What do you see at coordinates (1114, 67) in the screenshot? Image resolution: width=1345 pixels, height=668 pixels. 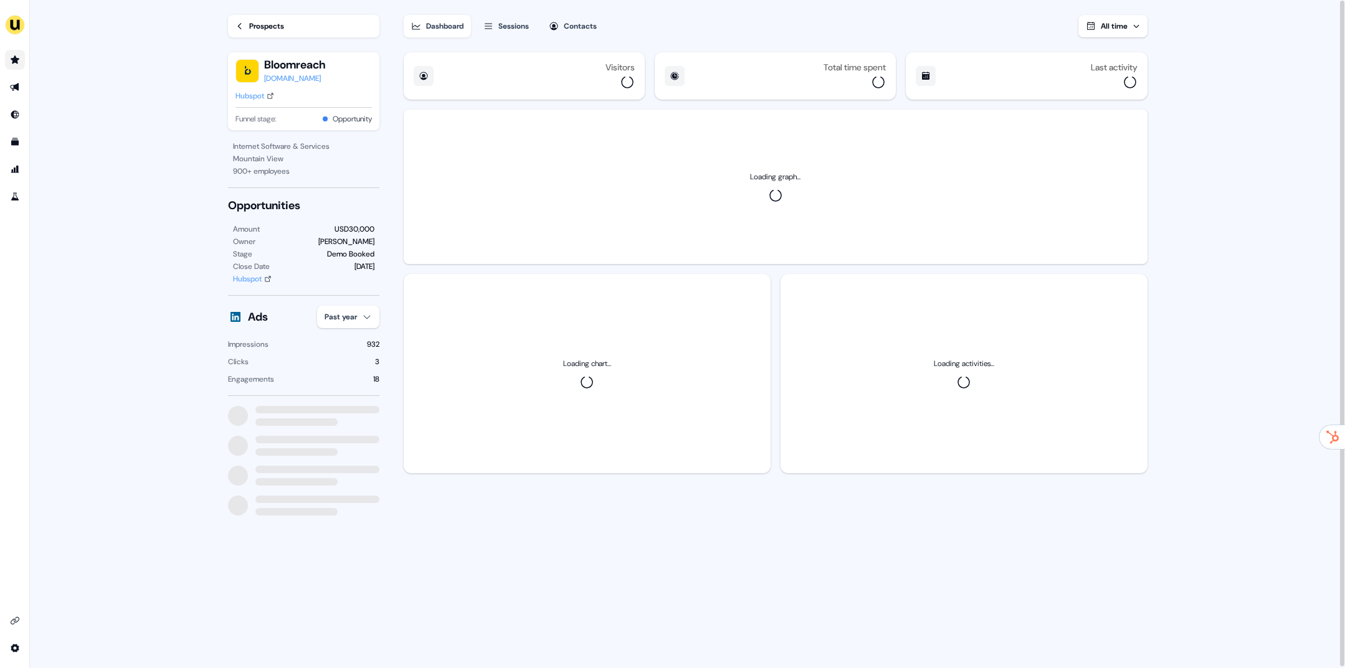 I see `div: Last activity` at bounding box center [1114, 67].